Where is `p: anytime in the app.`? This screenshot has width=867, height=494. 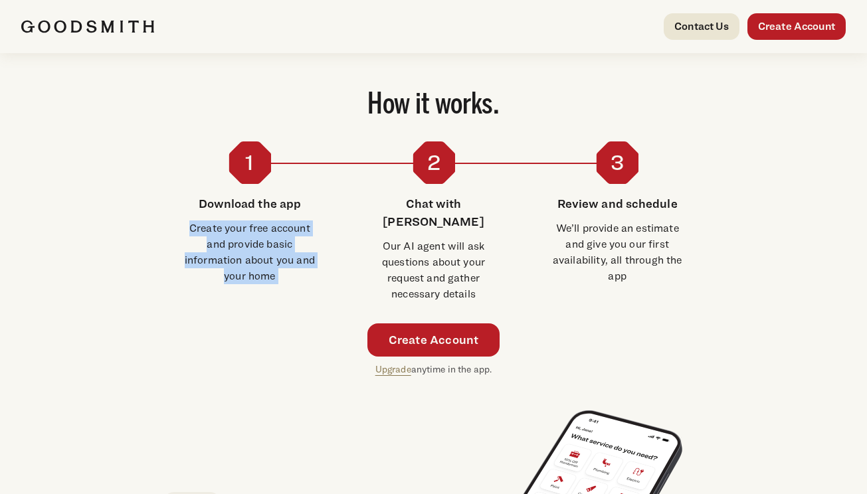
p: anytime in the app. is located at coordinates (434, 369).